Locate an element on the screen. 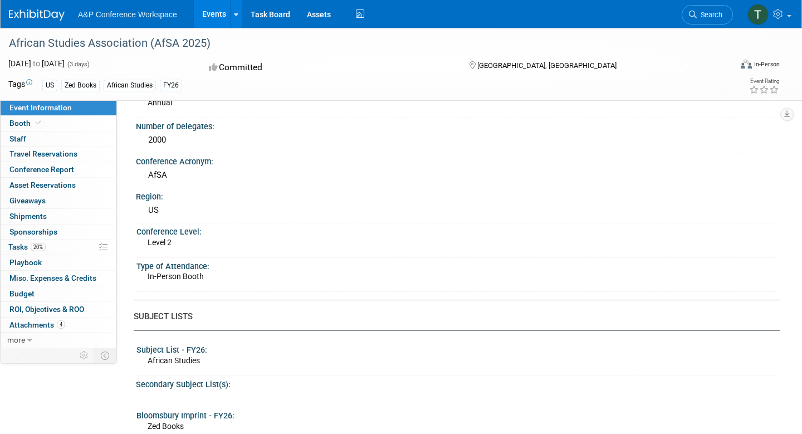 Image resolution: width=802 pixels, height=434 pixels. span: A&P Conference Workspace is located at coordinates (128, 14).